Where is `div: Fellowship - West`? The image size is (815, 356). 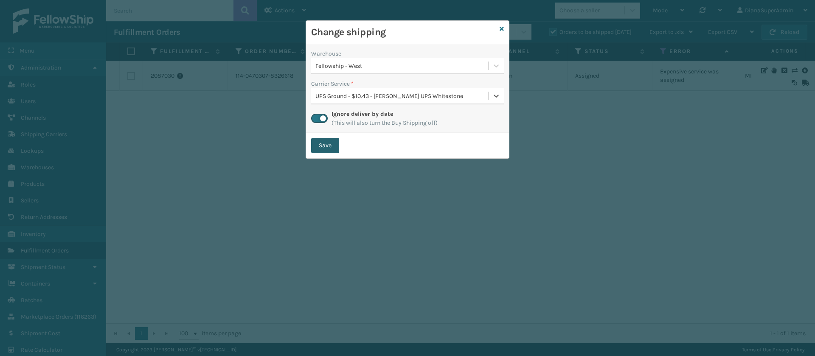 div: Fellowship - West is located at coordinates (402, 66).